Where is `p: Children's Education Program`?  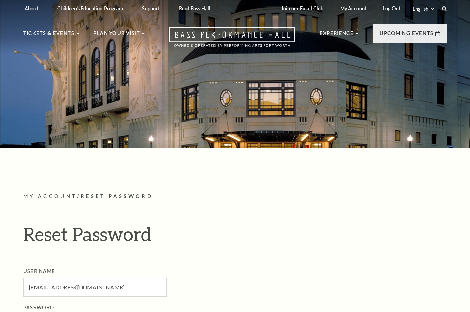
p: Children's Education Program is located at coordinates (90, 8).